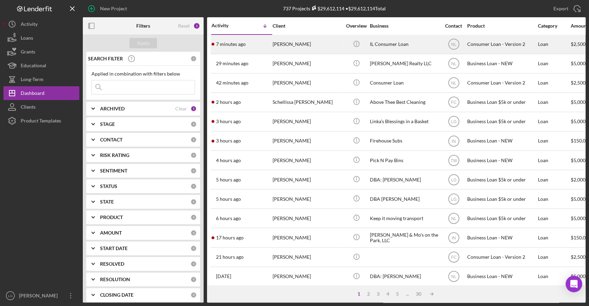 The height and width of the screenshot is (306, 589). I want to click on div: Overview, so click(356, 26).